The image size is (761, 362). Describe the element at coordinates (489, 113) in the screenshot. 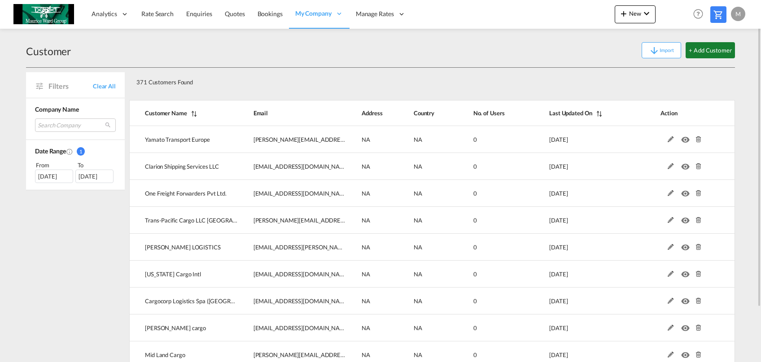

I see `th: No. of Users` at that location.